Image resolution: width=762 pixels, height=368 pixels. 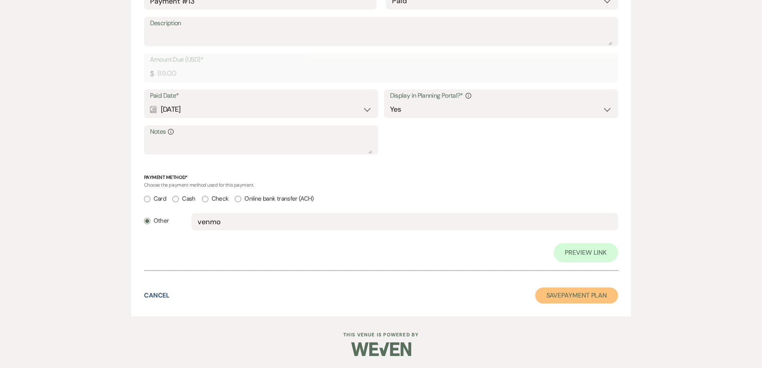 I want to click on p: Payment Method*, so click(x=381, y=177).